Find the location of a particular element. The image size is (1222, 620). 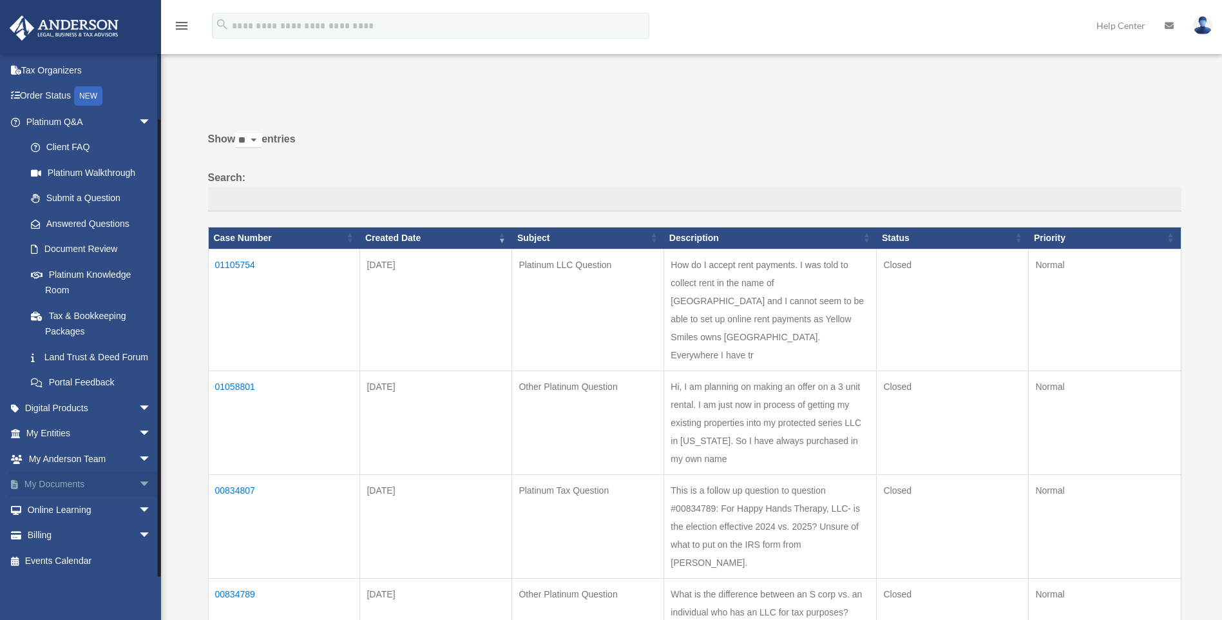

th: Description: activate to sort column ascending is located at coordinates (771, 238).